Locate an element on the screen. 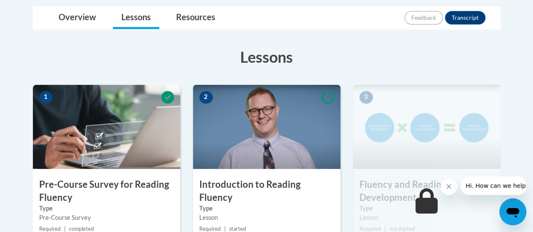  h3: Pre-Course Survey for Reading Fluency is located at coordinates (107, 191).